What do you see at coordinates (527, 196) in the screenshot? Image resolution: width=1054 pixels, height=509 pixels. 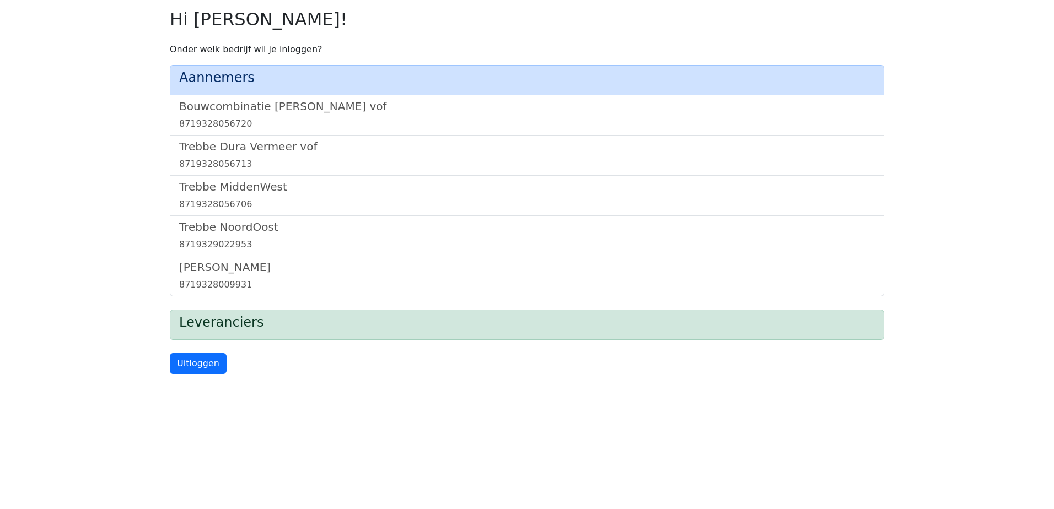 I see `a: Trebbe MiddenWest8719328056706` at bounding box center [527, 196].